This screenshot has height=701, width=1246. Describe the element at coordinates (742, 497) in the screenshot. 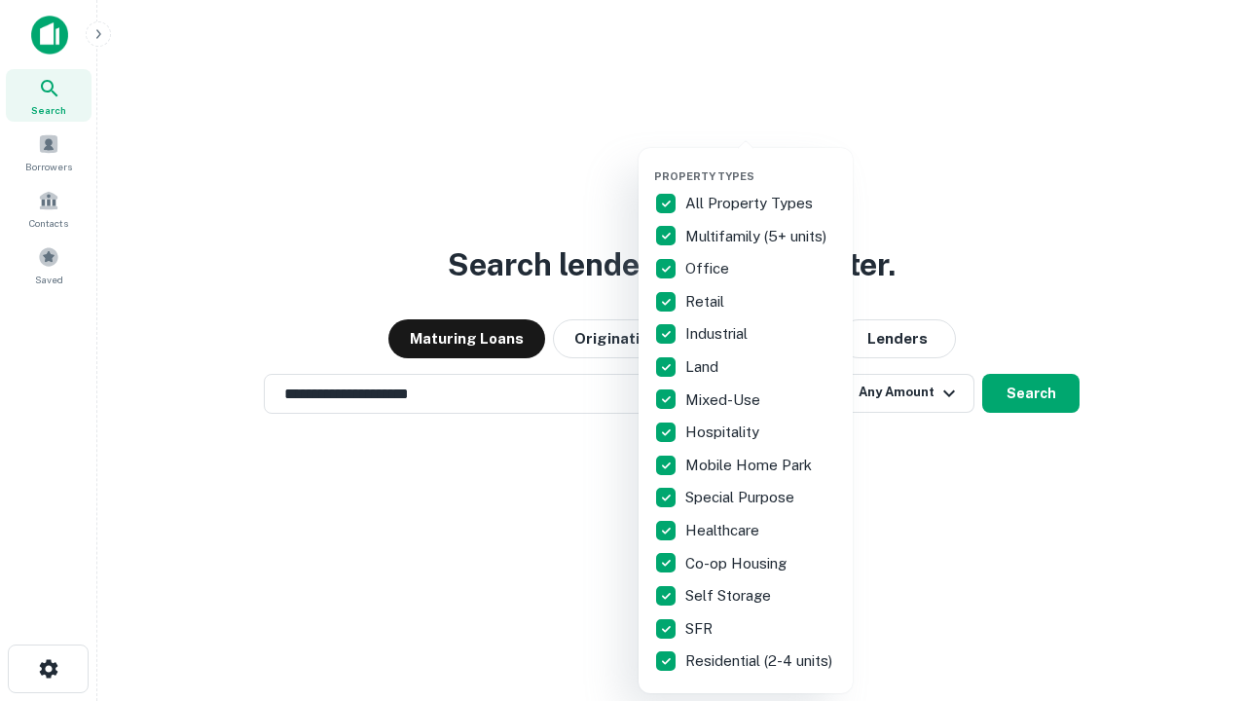

I see `p: Special Purpose` at that location.